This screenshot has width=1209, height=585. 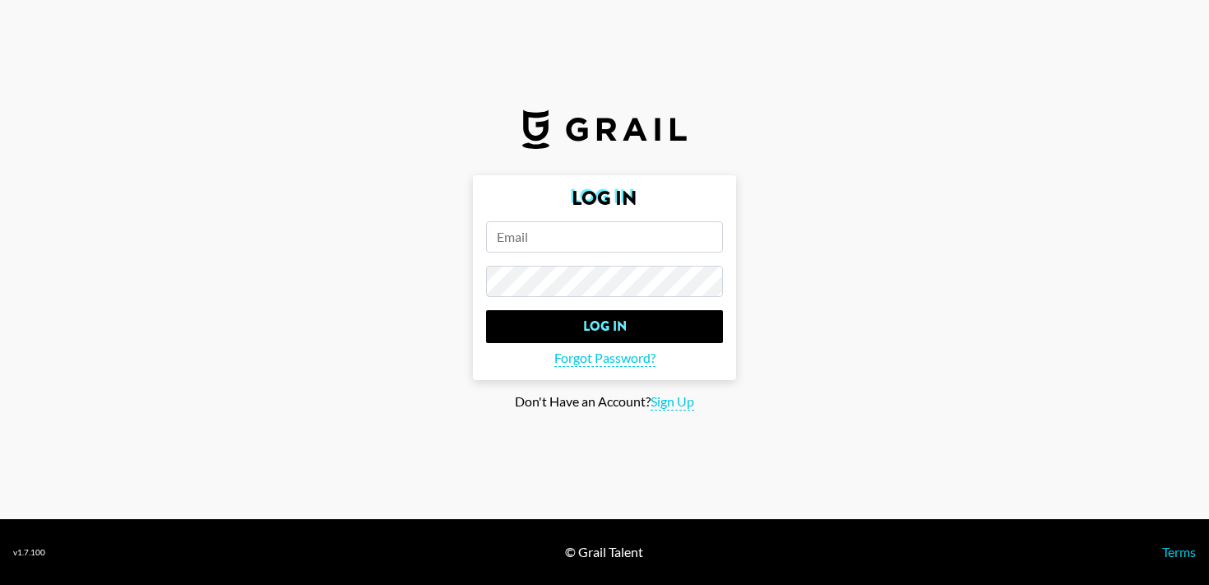 I want to click on a: Terms, so click(x=1178, y=551).